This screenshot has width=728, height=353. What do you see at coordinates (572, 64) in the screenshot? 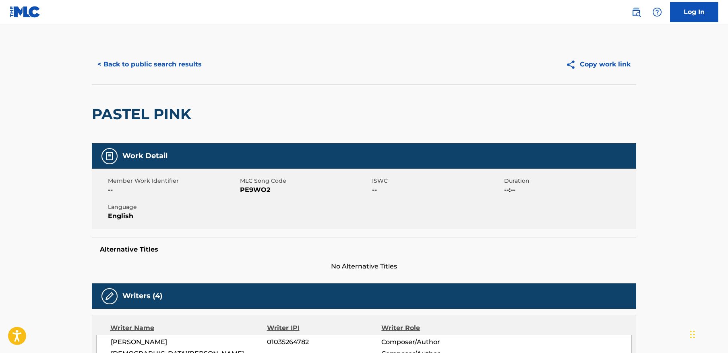
I see `img: Copy work link` at bounding box center [572, 64].